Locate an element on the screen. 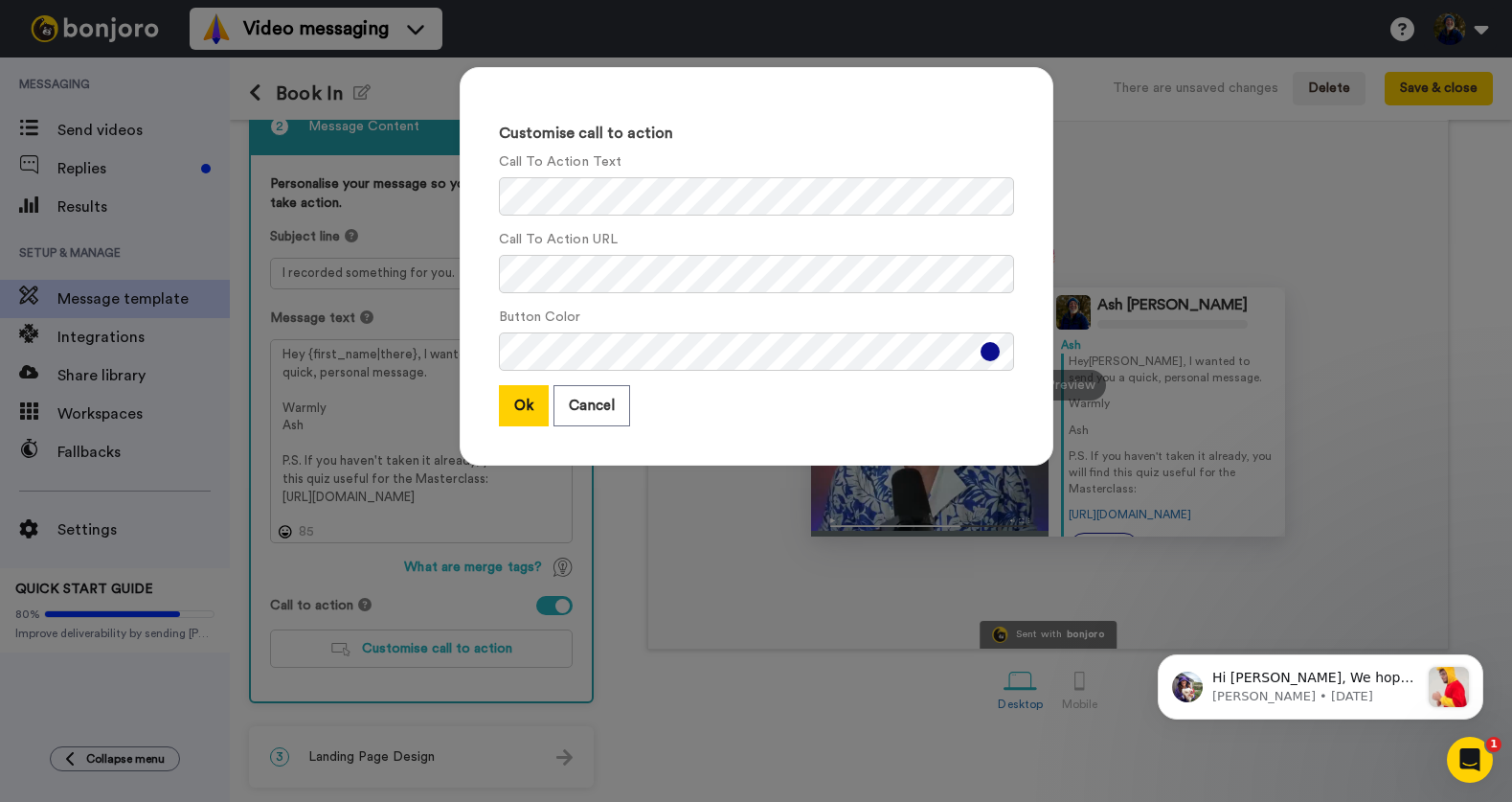 The width and height of the screenshot is (1512, 802). button: Ok is located at coordinates (524, 405).